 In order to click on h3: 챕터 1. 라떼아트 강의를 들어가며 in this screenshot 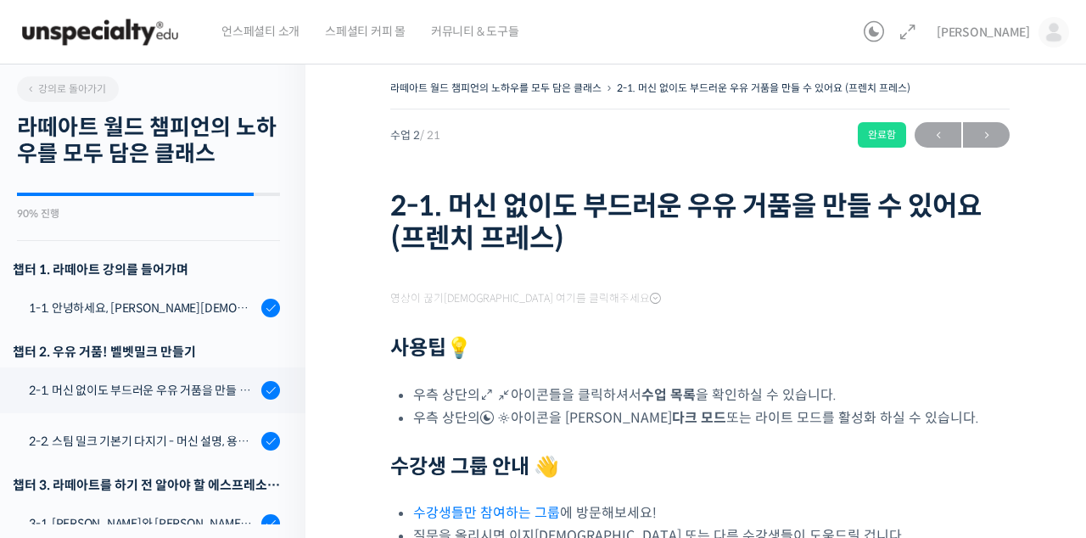, I will do `click(146, 269)`.